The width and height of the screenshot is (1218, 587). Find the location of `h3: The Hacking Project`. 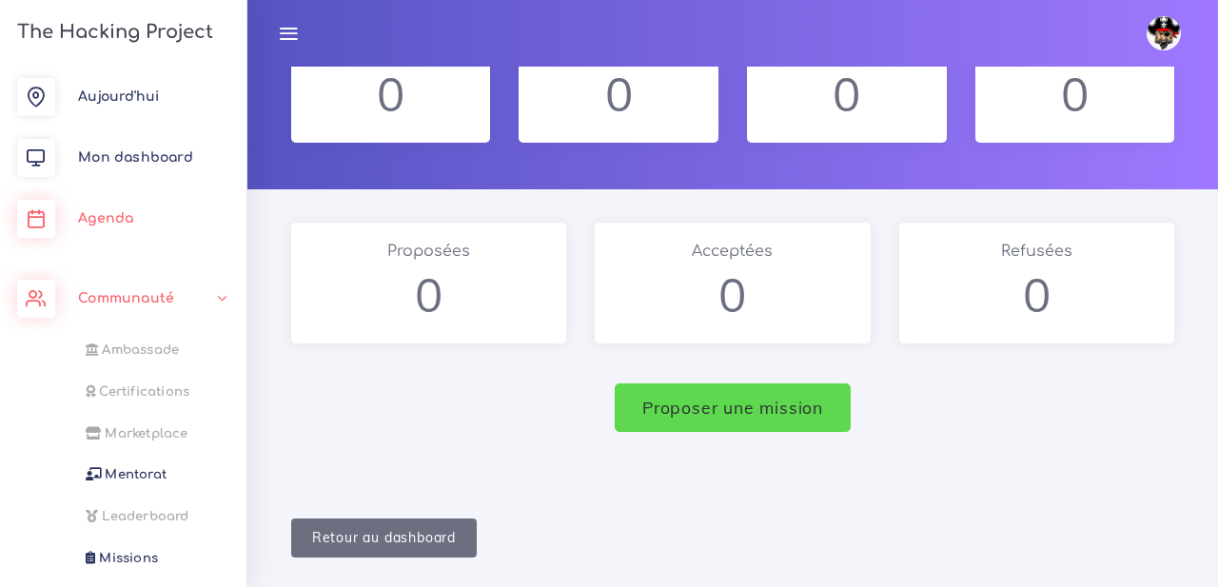

h3: The Hacking Project is located at coordinates (112, 32).